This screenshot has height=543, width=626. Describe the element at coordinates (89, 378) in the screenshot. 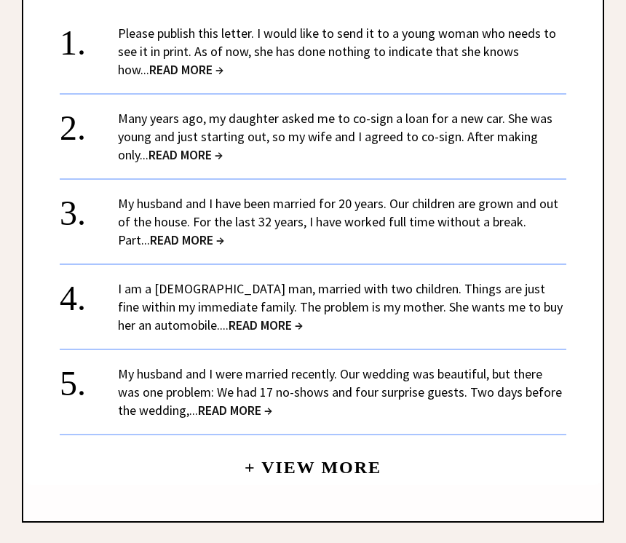

I see `div: 5.` at that location.